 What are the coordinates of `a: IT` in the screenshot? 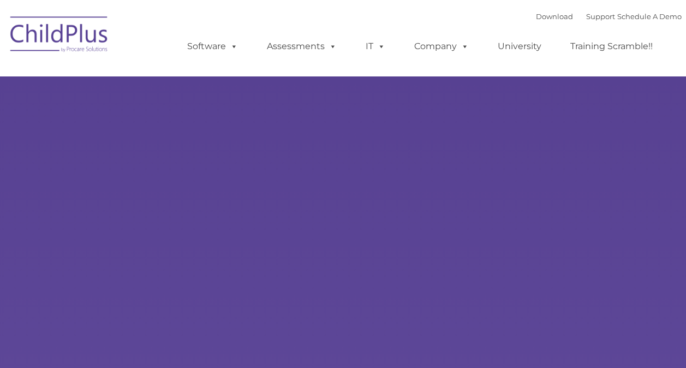 It's located at (376, 46).